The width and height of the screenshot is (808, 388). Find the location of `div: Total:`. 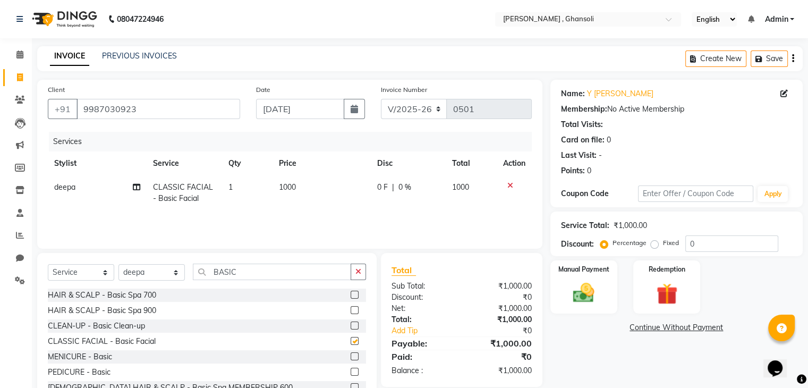

div: Total: is located at coordinates (422, 319).